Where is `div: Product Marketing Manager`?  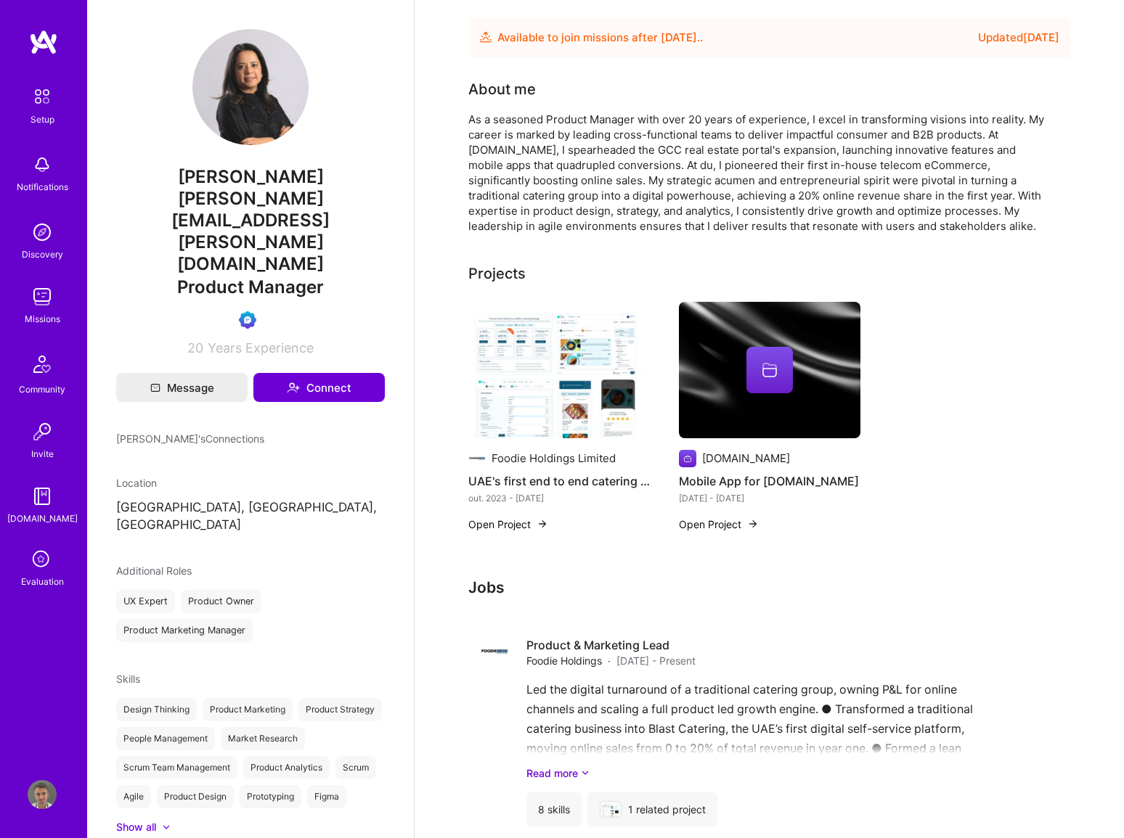 div: Product Marketing Manager is located at coordinates (184, 631).